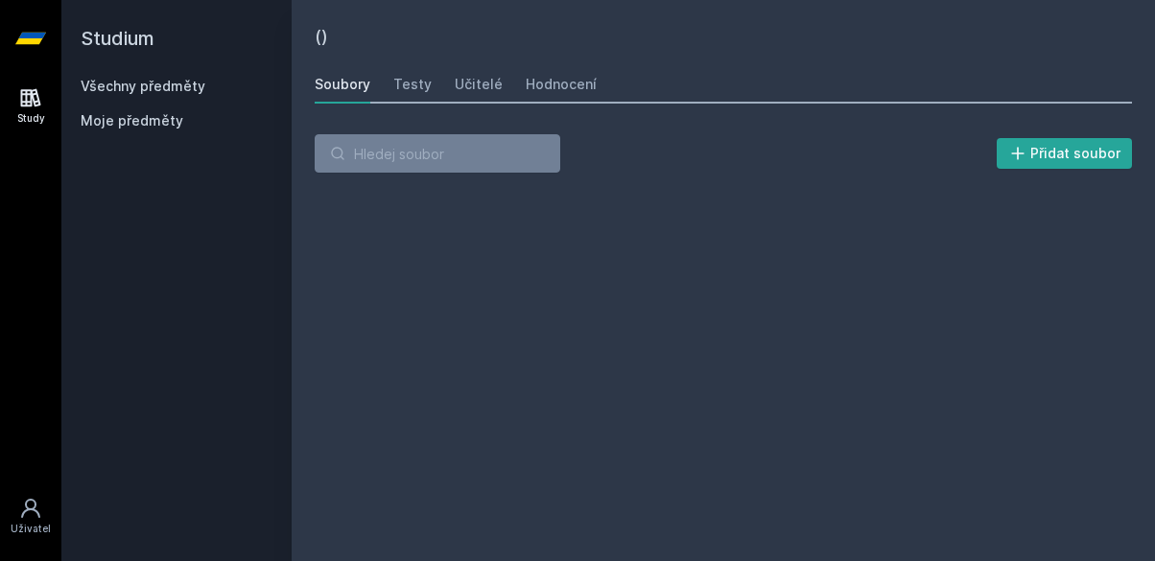  What do you see at coordinates (437, 153) in the screenshot?
I see `input: Hledej soubor` at bounding box center [437, 153].